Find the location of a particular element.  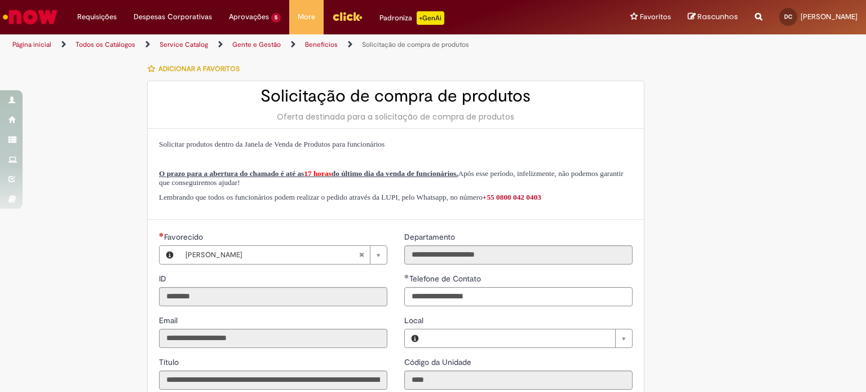

h2: Solicitação de compra de produtos is located at coordinates (396, 96).